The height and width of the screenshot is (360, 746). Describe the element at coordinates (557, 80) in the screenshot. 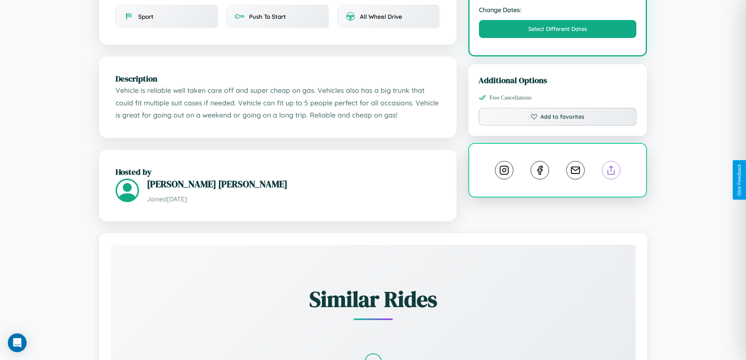

I see `h3: Additional Options` at that location.